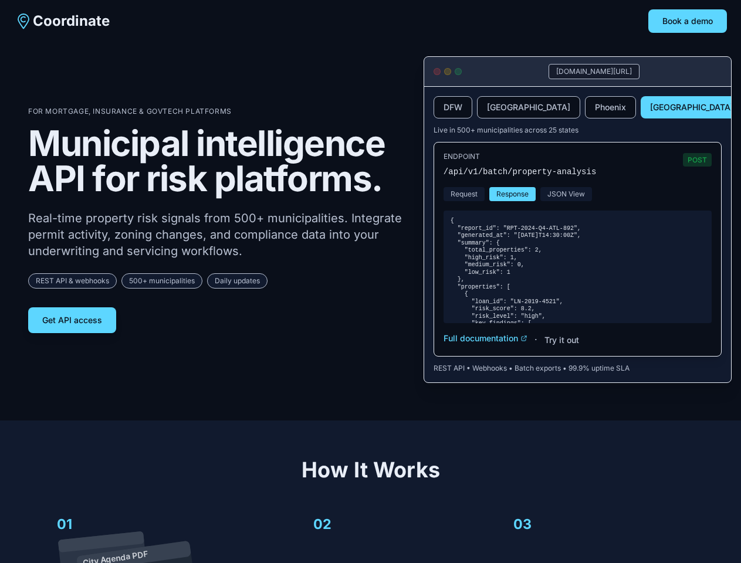 This screenshot has width=741, height=563. What do you see at coordinates (217, 235) in the screenshot?
I see `p: Real-time property risk signals from 500+ municipalities. Integrate permit activity, zoning chang...` at bounding box center [217, 235].